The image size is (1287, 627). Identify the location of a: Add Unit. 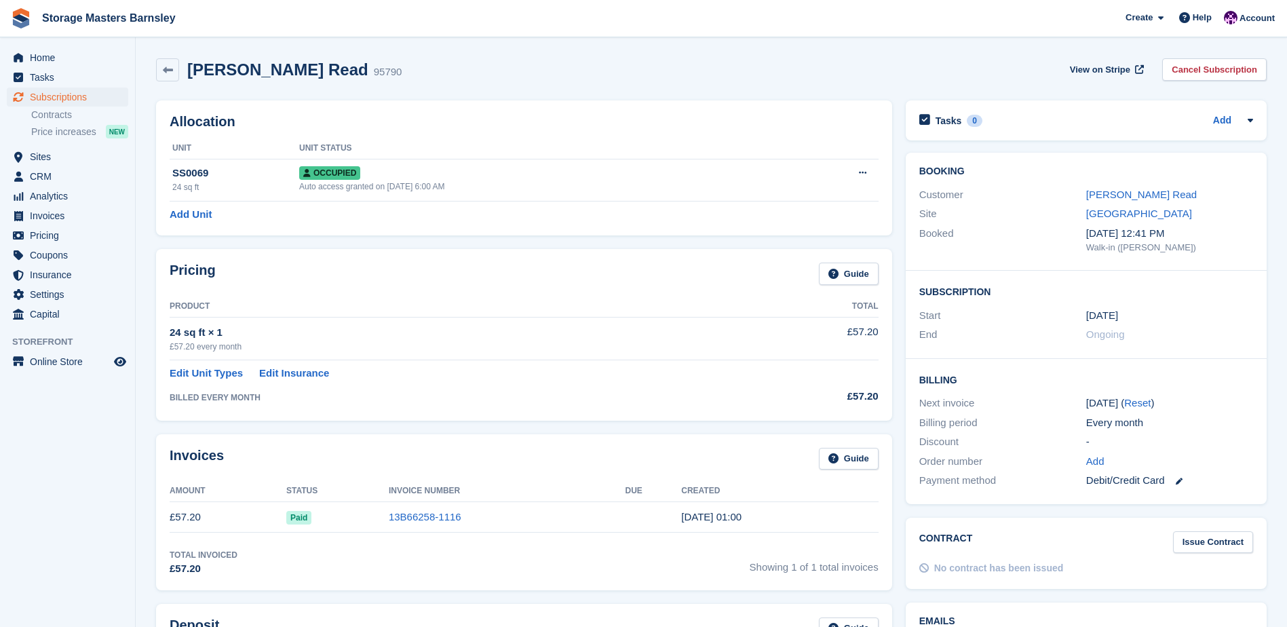
(191, 214).